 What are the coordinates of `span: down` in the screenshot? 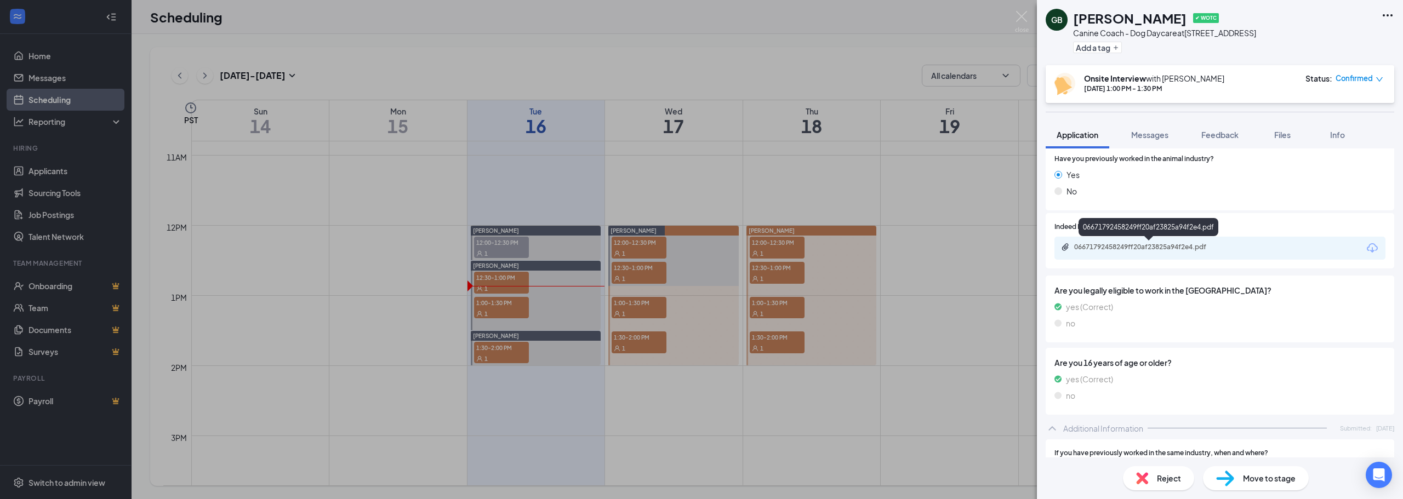 It's located at (1379, 79).